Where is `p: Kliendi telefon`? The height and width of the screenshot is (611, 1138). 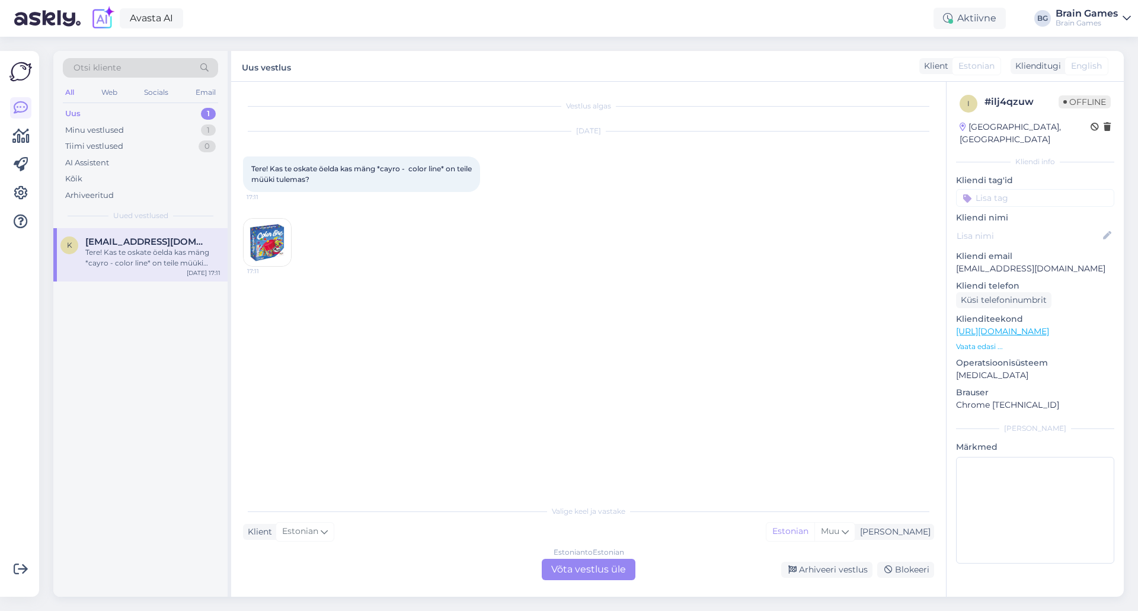
p: Kliendi telefon is located at coordinates (1035, 286).